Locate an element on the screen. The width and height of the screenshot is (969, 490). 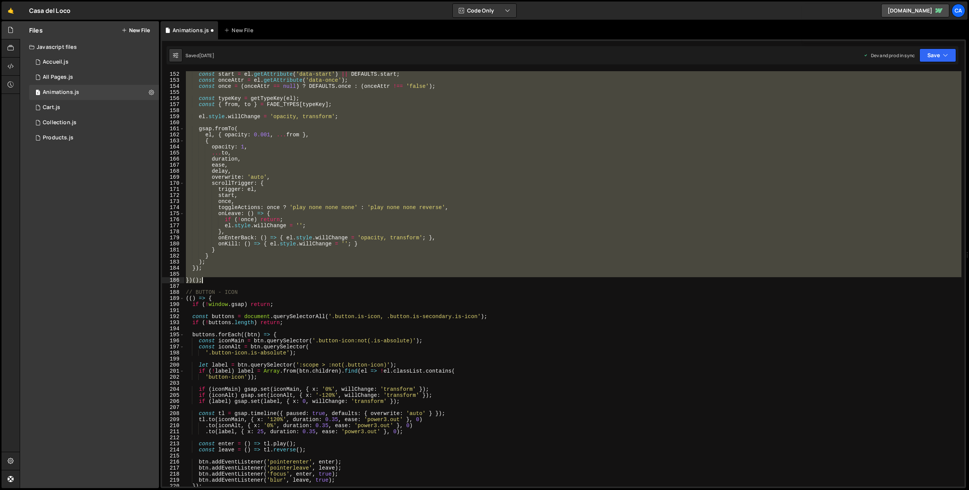
div: 159 is located at coordinates (173, 117).